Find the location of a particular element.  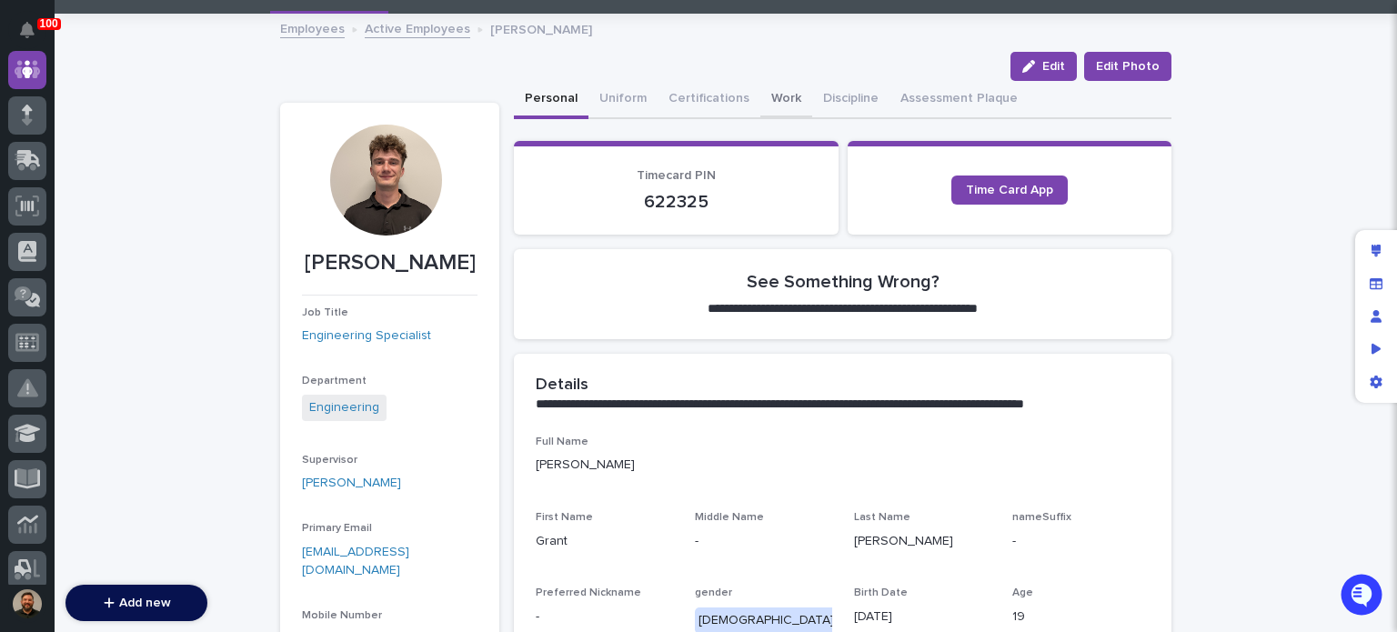

span: Department is located at coordinates (334, 381).